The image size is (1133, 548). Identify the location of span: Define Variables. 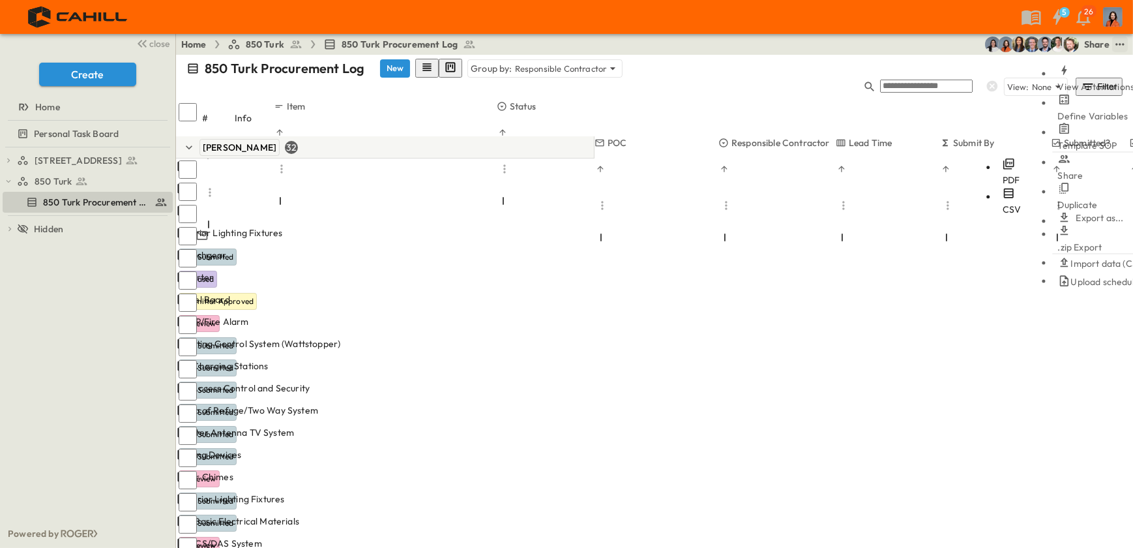
(1094, 116).